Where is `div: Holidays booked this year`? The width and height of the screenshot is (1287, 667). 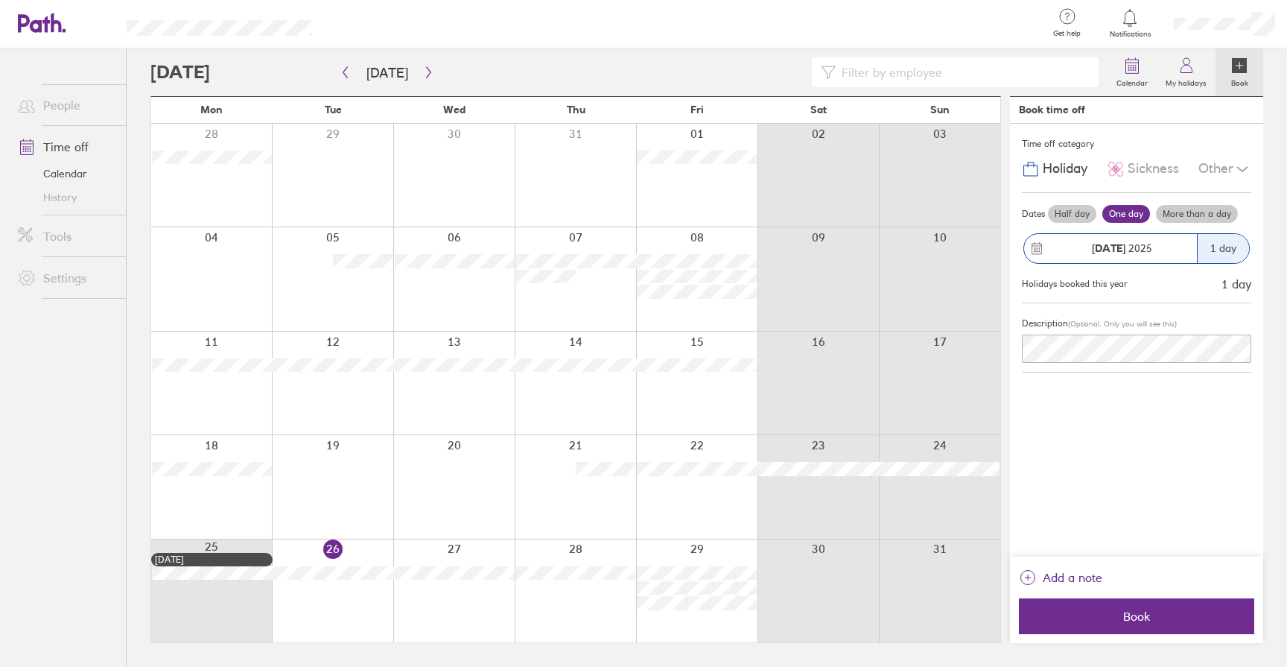 div: Holidays booked this year is located at coordinates (1075, 284).